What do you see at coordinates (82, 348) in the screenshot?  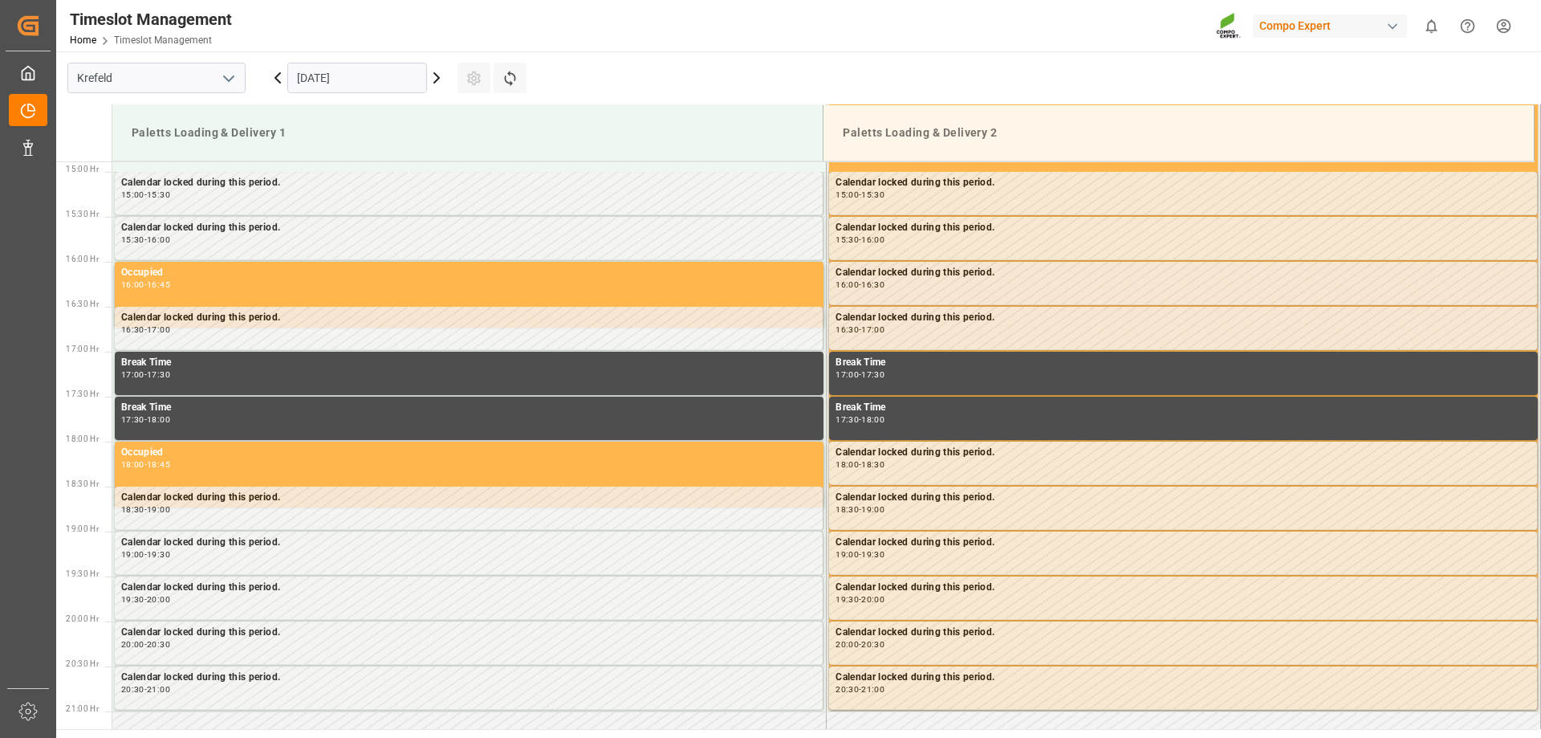 I see `span: 17:00 Hr` at bounding box center [82, 348].